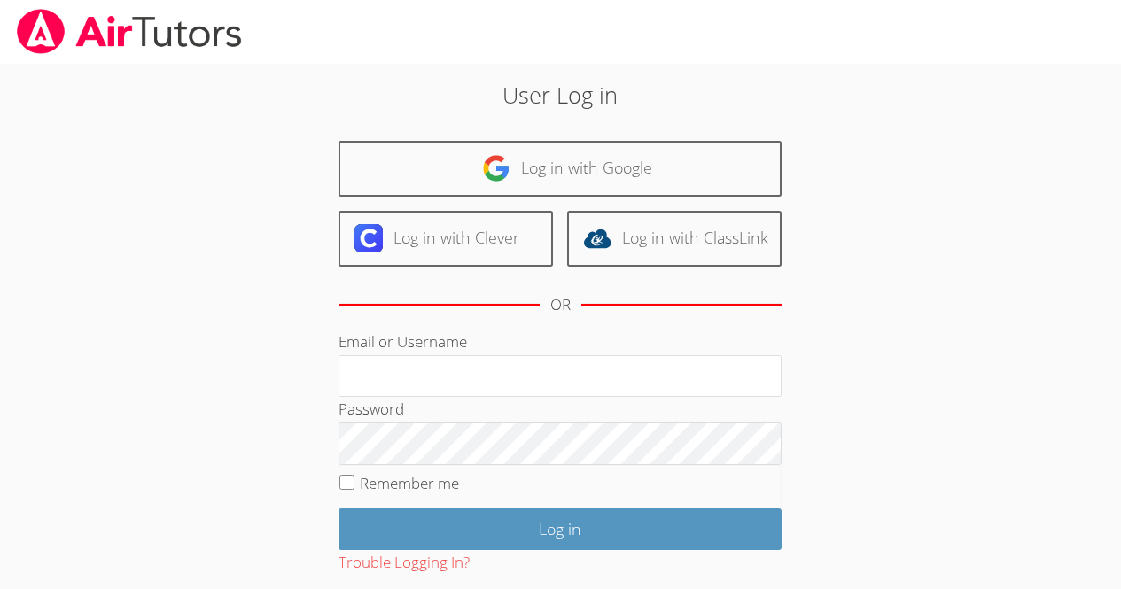 The image size is (1121, 589). Describe the element at coordinates (496, 168) in the screenshot. I see `img: google-logo-50288ca7cdecda66e5e0955fdab243c47b7ad437acaf1139b6f446037453330a.svg` at that location.